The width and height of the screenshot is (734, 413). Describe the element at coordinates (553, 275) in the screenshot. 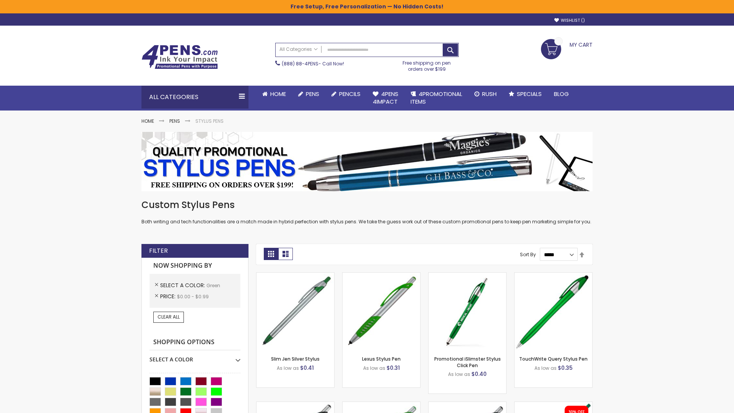

I see `a: TouchWrite Query Stylus Pen-Green` at that location.